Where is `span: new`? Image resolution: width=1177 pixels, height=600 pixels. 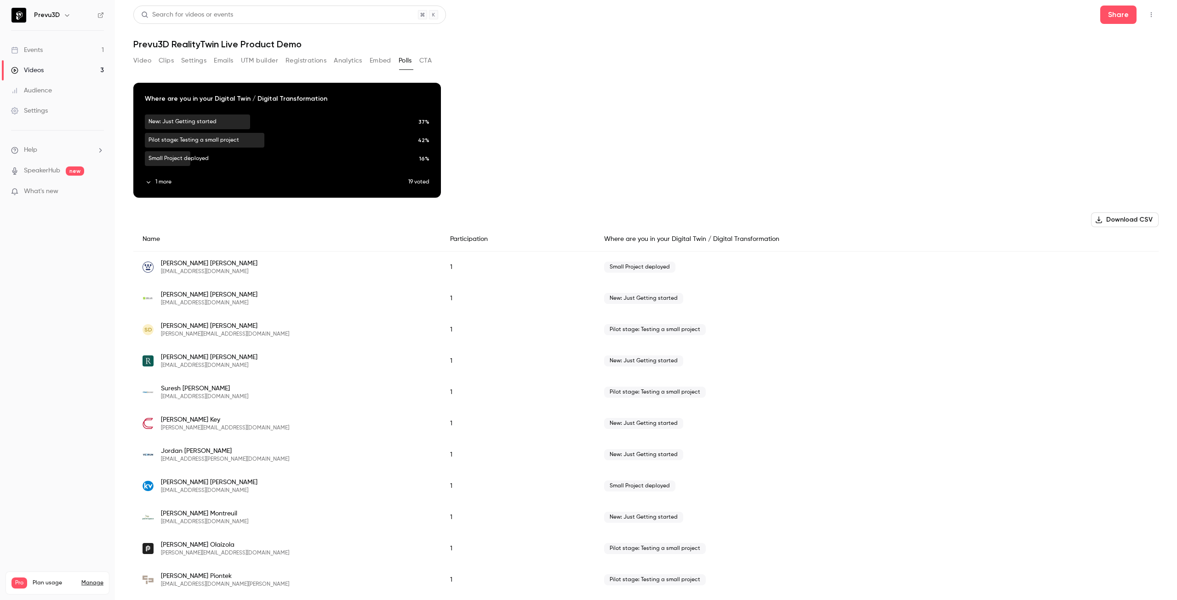
span: new is located at coordinates (75, 171).